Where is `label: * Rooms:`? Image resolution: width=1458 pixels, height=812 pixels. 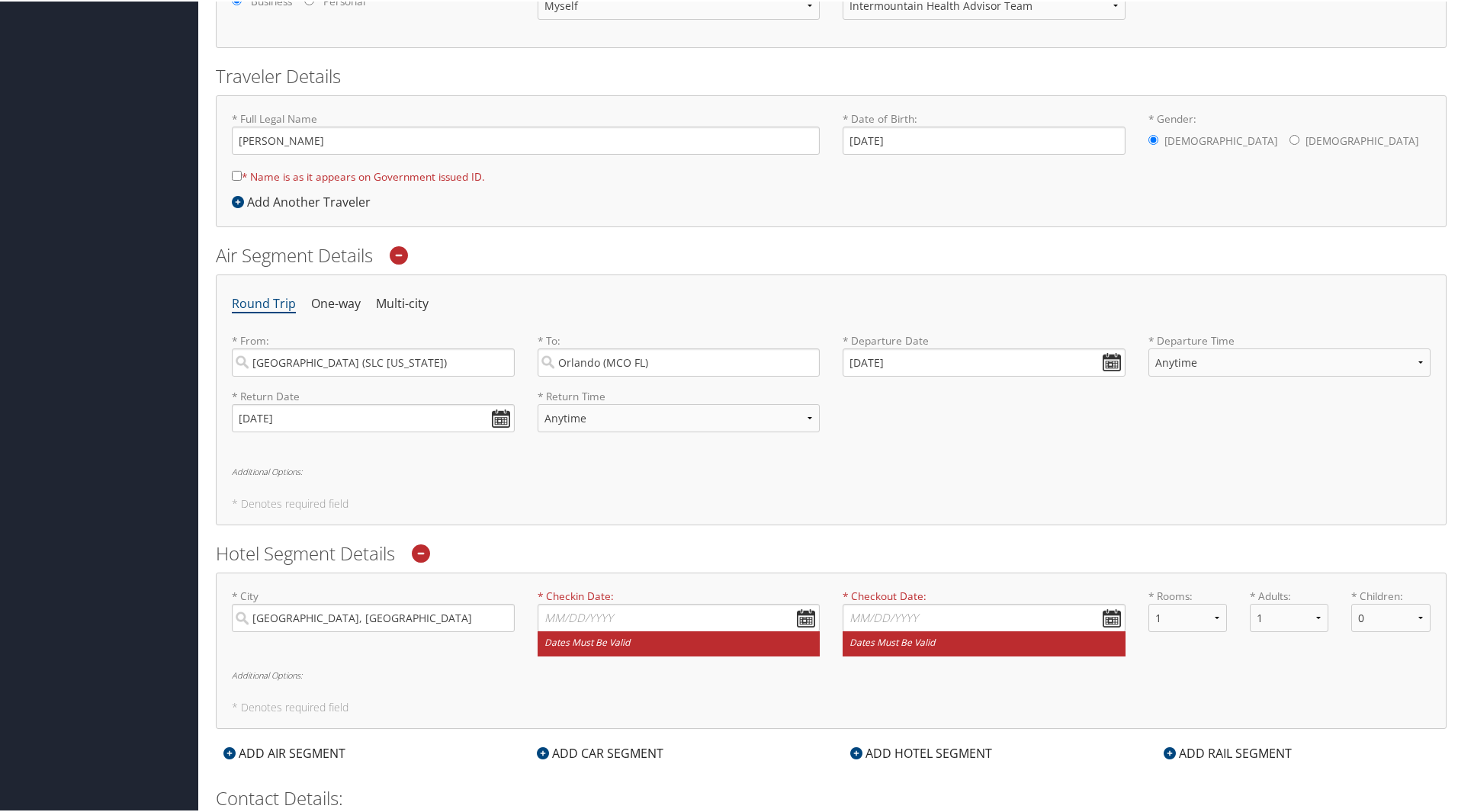 label: * Rooms: is located at coordinates (1187, 594).